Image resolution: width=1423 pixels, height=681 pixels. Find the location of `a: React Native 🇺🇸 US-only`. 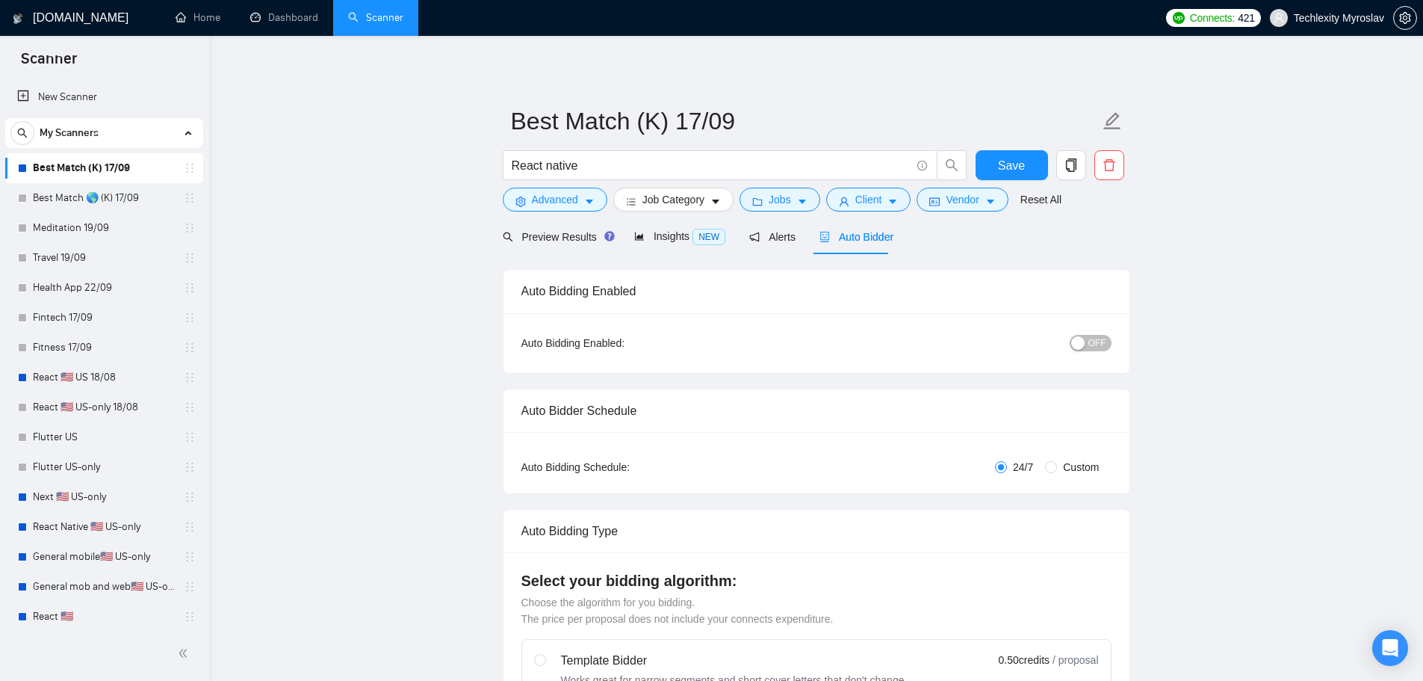

a: React Native 🇺🇸 US-only is located at coordinates (104, 527).